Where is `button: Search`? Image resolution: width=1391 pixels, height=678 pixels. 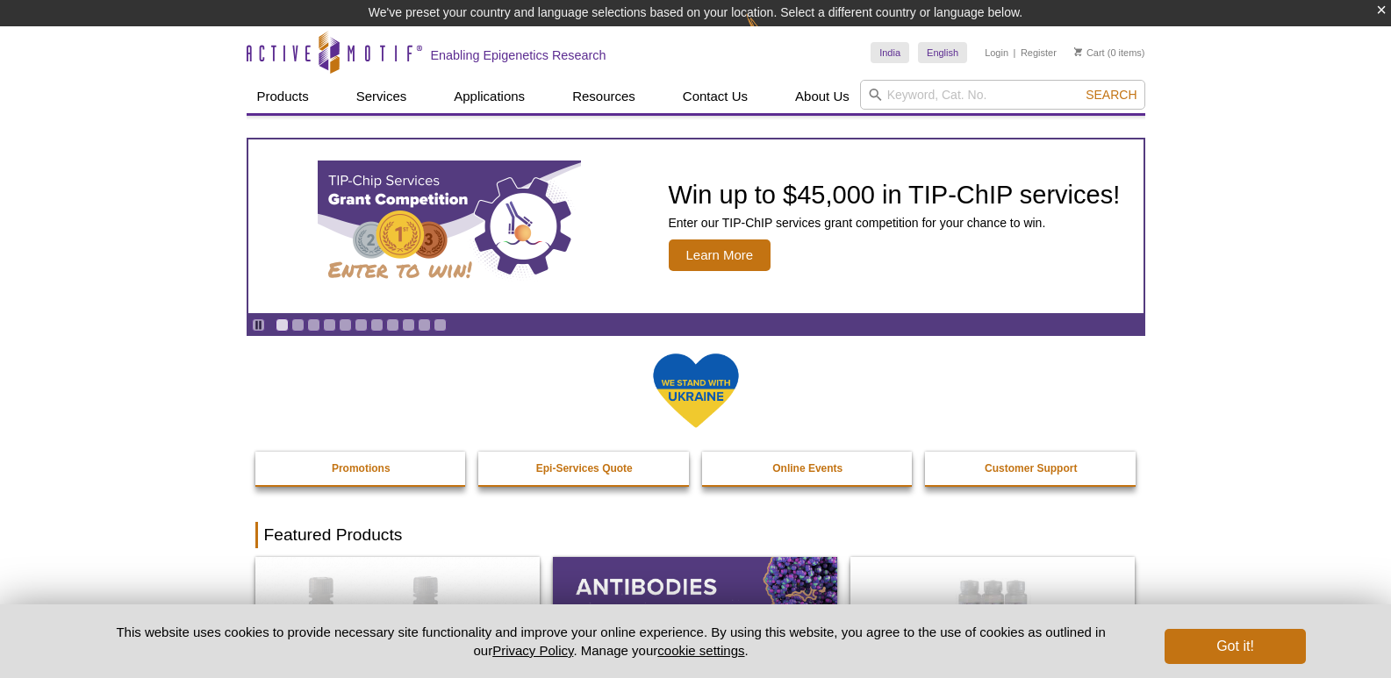
button: Search is located at coordinates (1111, 95).